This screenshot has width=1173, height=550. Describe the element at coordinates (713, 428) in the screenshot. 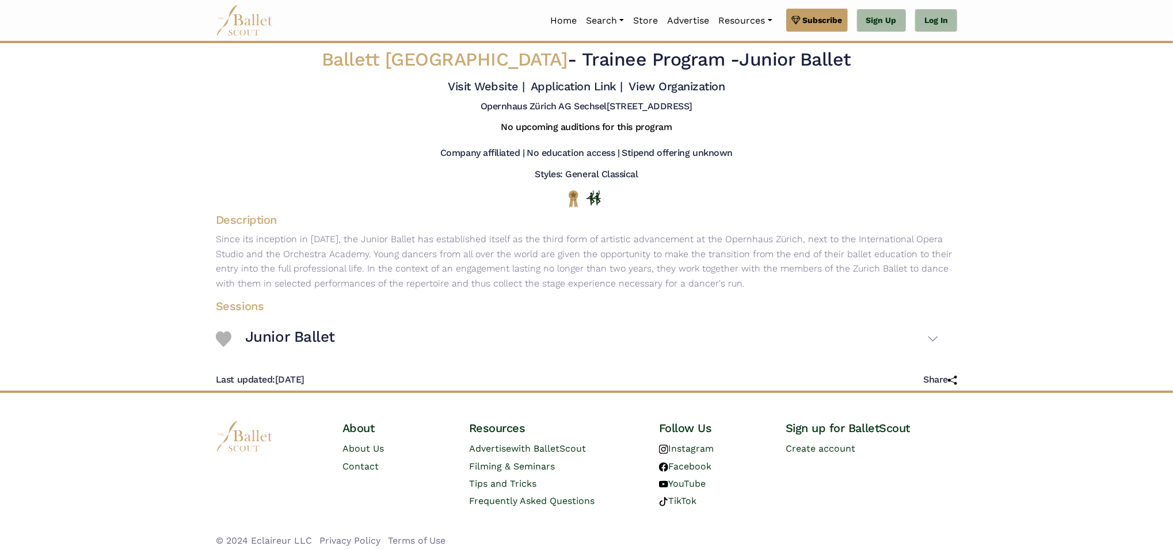

I see `h4: Follow Us` at that location.